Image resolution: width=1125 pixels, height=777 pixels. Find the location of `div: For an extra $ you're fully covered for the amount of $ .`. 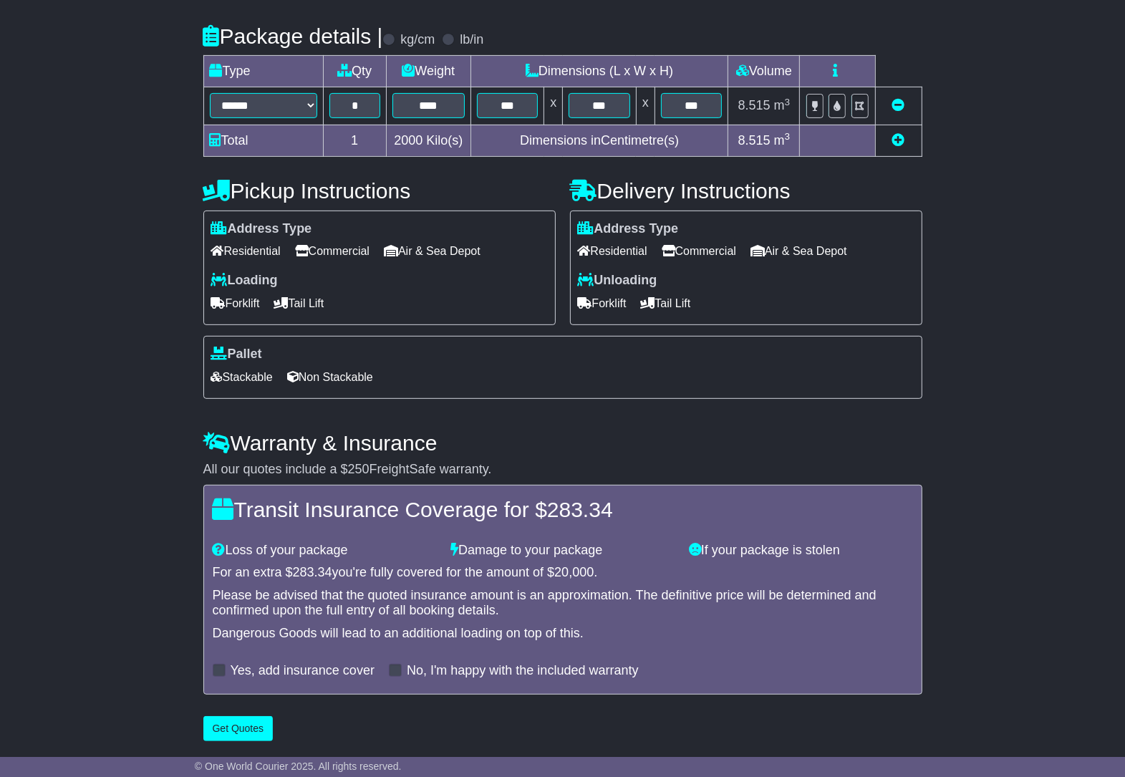

div: For an extra $ you're fully covered for the amount of $ . is located at coordinates (563, 573).